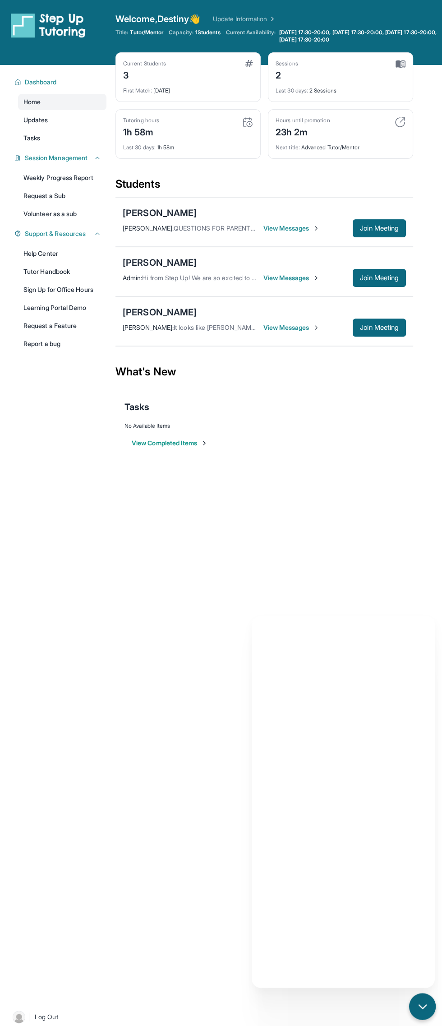 The width and height of the screenshot is (442, 1026). What do you see at coordinates (287, 64) in the screenshot?
I see `div: Sessions` at bounding box center [287, 64].